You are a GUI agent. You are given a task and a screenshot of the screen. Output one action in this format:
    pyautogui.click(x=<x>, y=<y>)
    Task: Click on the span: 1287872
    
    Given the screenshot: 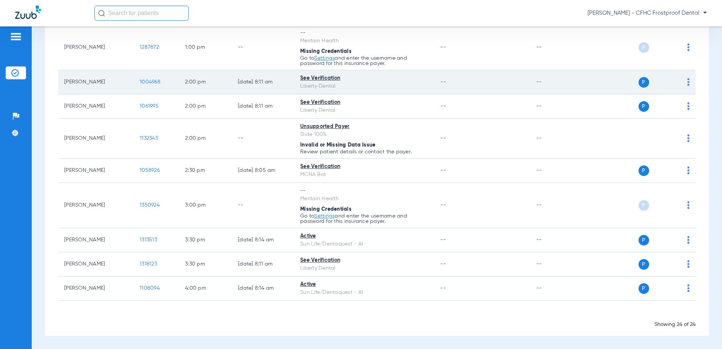 What is the action you would take?
    pyautogui.click(x=149, y=47)
    